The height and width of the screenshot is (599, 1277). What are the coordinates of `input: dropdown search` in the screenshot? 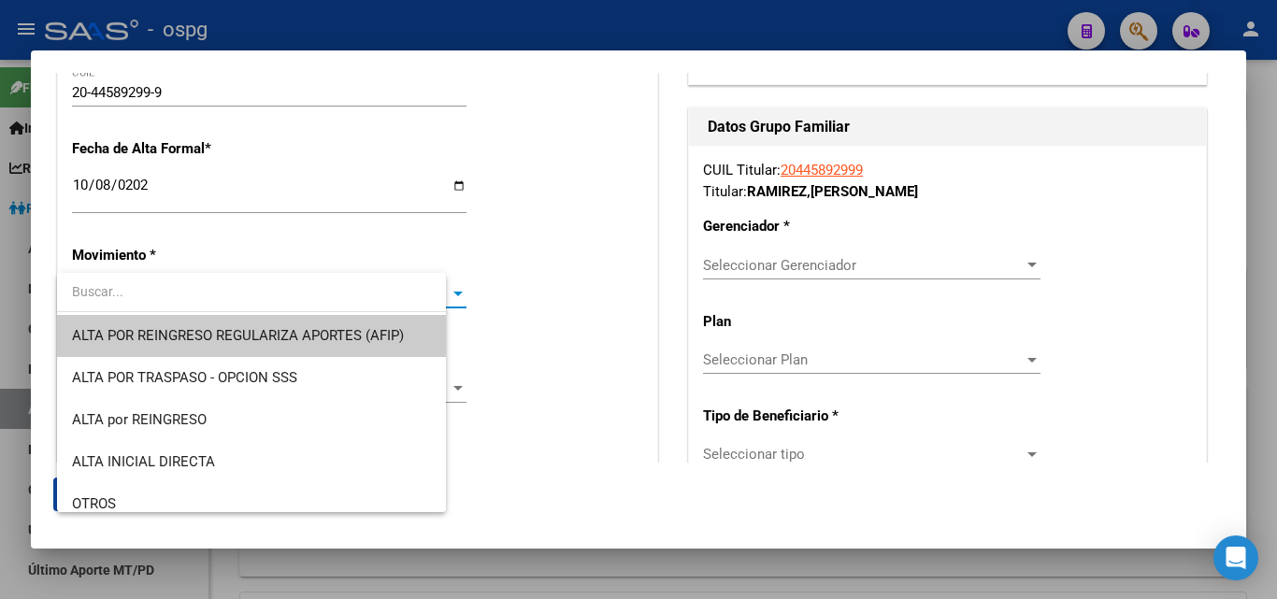 It's located at (252, 292).